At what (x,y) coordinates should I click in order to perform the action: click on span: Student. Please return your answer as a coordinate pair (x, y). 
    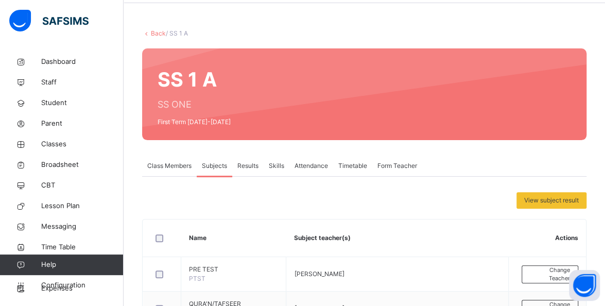
    Looking at the image, I should click on (82, 103).